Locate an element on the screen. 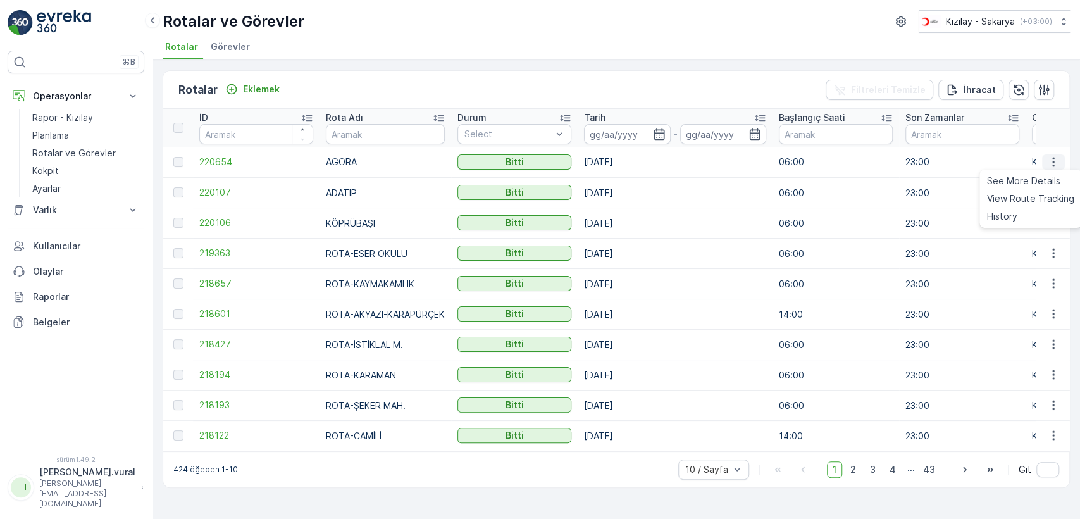  a: 218601 is located at coordinates (256, 314).